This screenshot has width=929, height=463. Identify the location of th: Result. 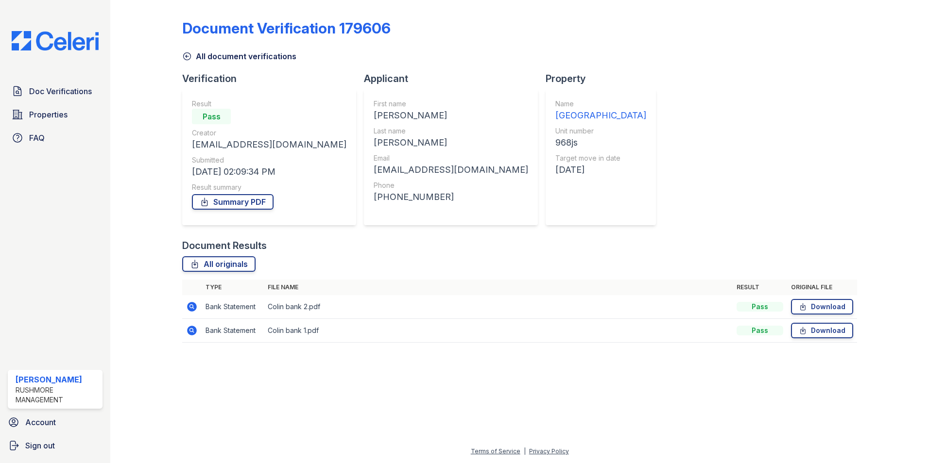
(760, 288).